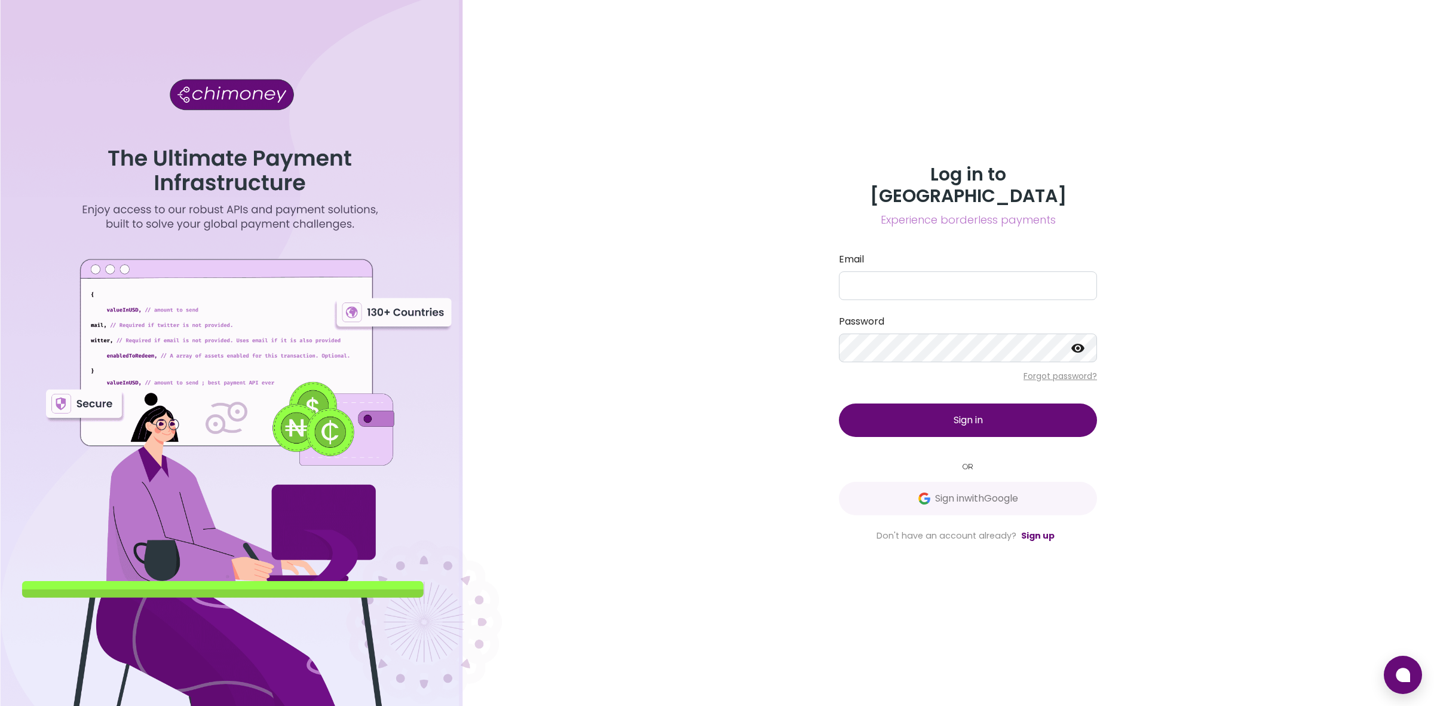 The width and height of the screenshot is (1434, 706). I want to click on button: Sign in, so click(968, 420).